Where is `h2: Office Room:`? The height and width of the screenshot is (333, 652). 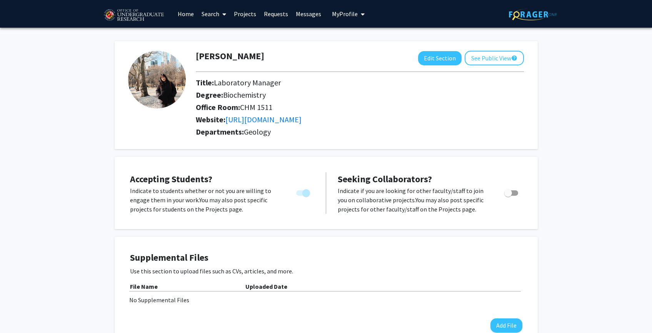 h2: Office Room: is located at coordinates (360, 107).